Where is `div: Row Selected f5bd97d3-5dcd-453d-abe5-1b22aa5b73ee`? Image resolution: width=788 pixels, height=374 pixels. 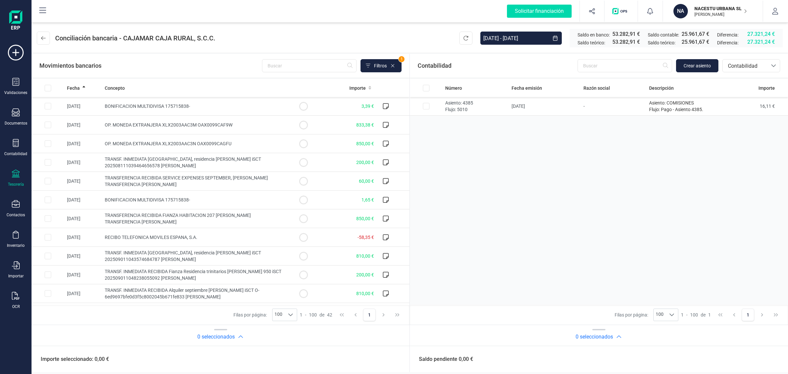 div: Row Selected f5bd97d3-5dcd-453d-abe5-1b22aa5b73ee is located at coordinates (48, 218).